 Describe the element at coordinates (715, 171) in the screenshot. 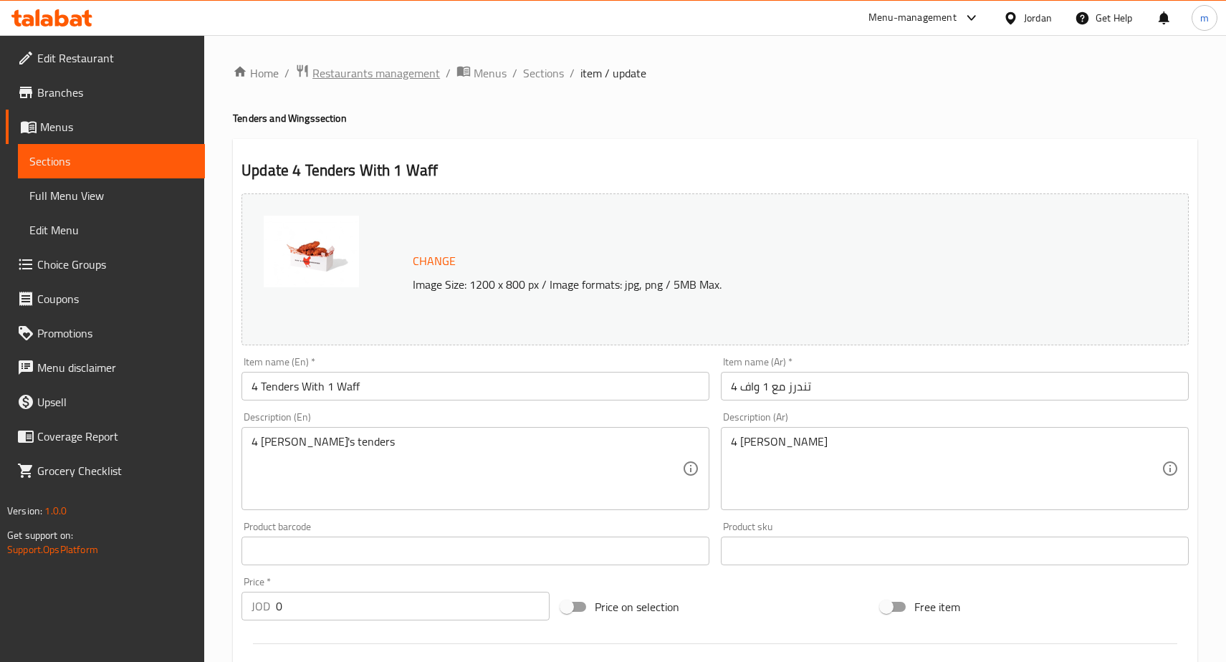

I see `h2: Update 4 Tenders With 1 Waff` at that location.